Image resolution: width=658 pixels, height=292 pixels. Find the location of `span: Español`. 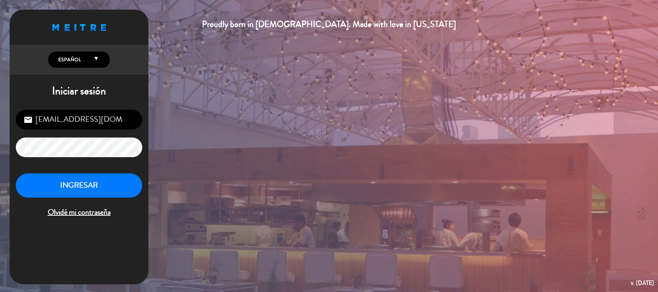

span: Español is located at coordinates (69, 60).